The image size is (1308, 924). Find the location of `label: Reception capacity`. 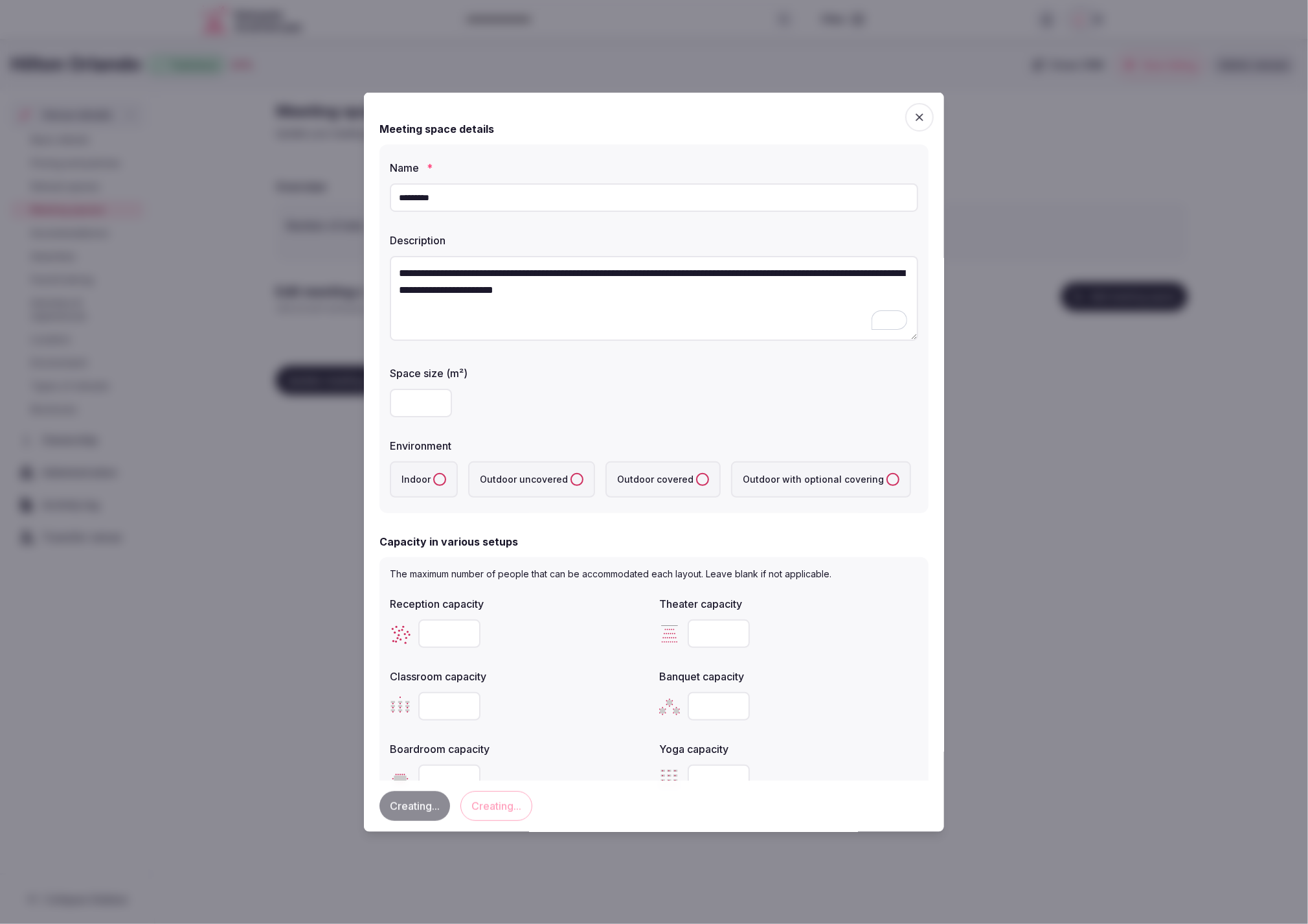

label: Reception capacity is located at coordinates (520, 603).